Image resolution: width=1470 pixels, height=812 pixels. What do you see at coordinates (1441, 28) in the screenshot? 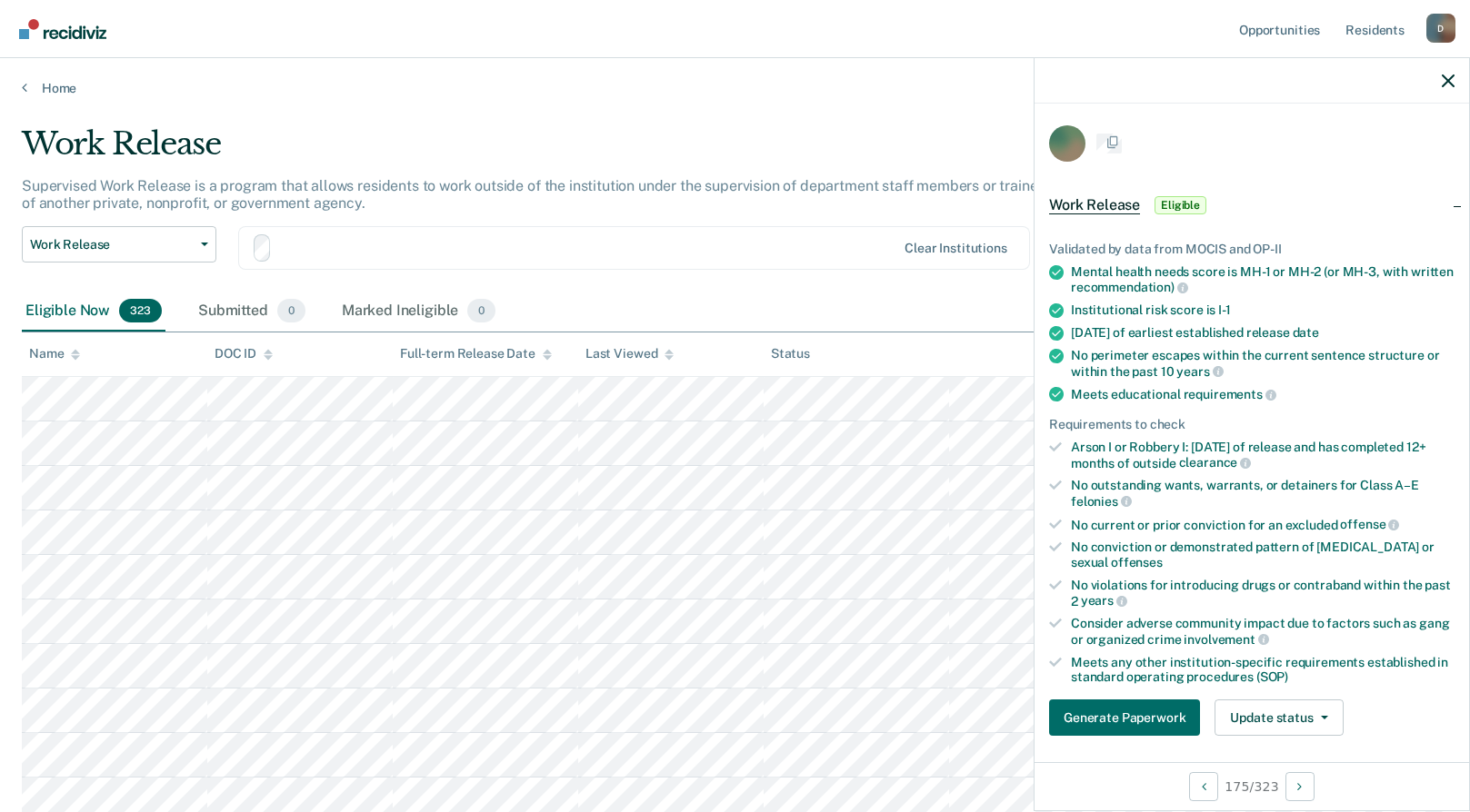
I see `button: Profile dropdown button` at bounding box center [1441, 28].